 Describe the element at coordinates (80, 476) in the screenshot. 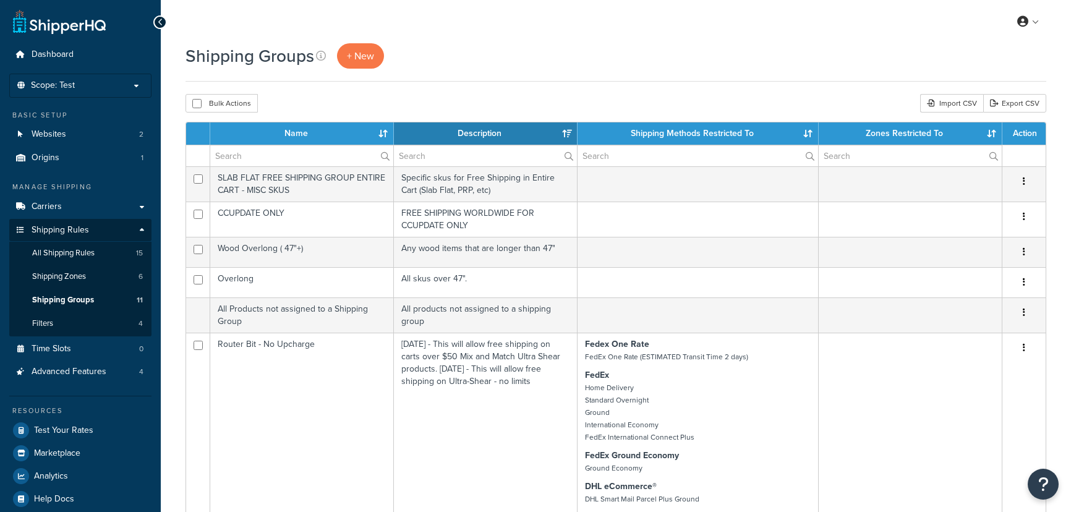

I see `li: Analytics` at that location.